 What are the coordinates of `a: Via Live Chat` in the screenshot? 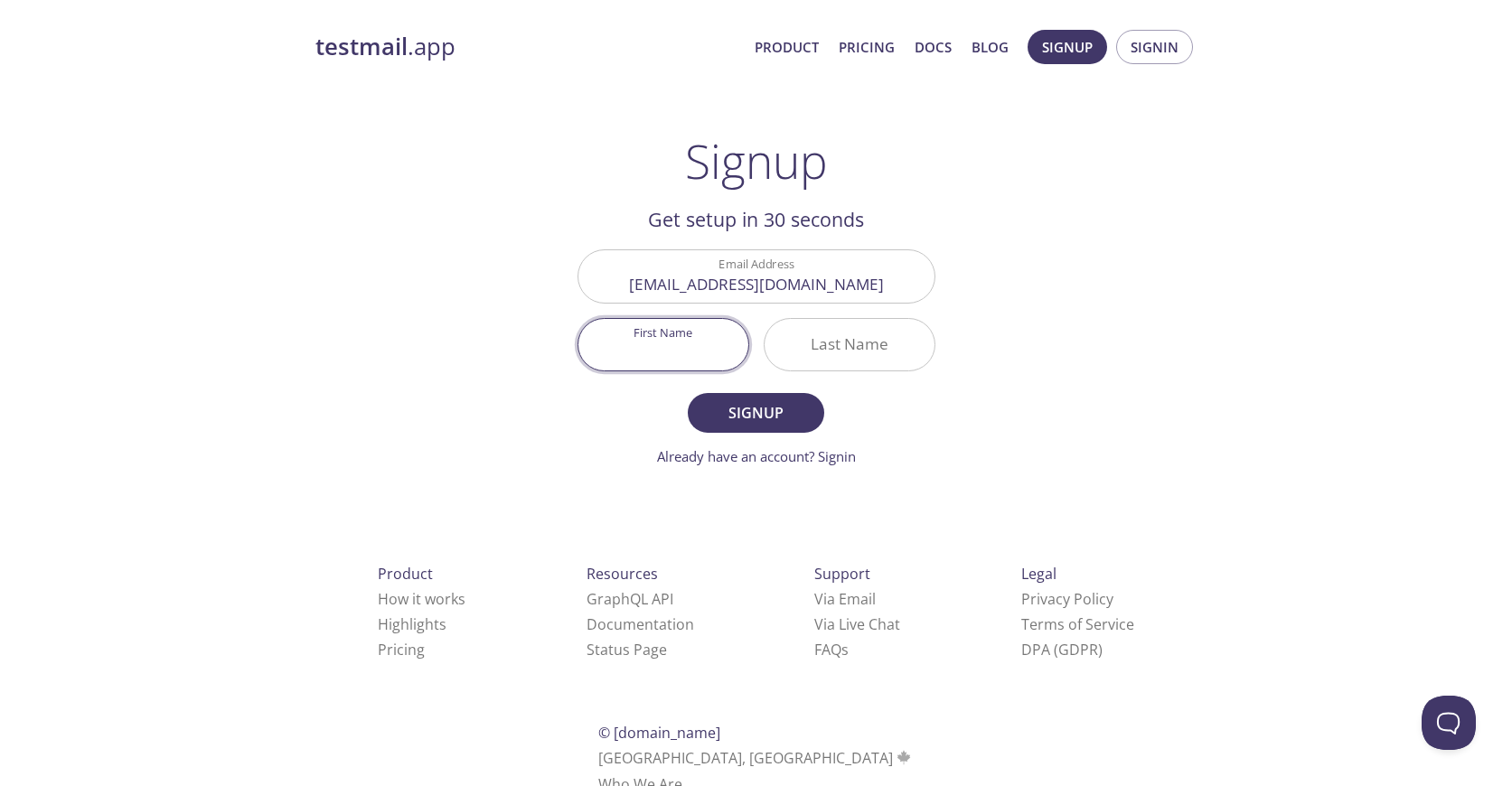 It's located at (856, 625).